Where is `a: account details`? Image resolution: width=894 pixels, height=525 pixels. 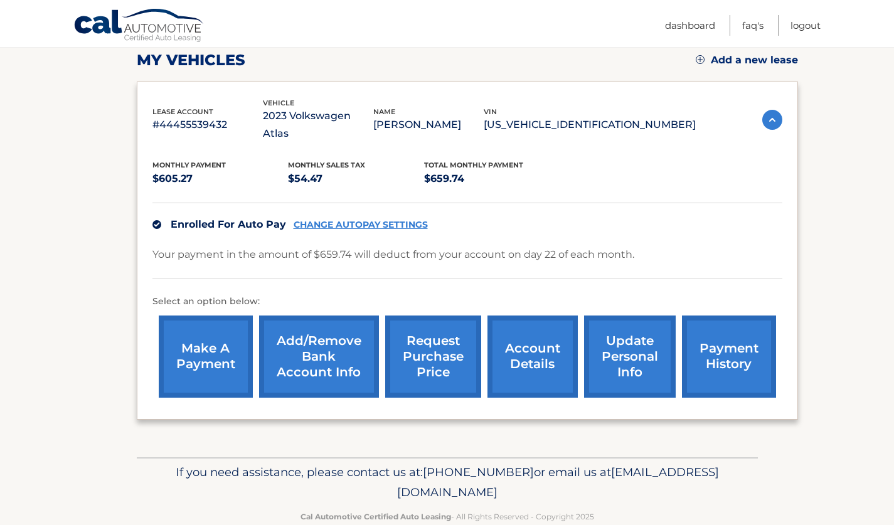 a: account details is located at coordinates (533, 357).